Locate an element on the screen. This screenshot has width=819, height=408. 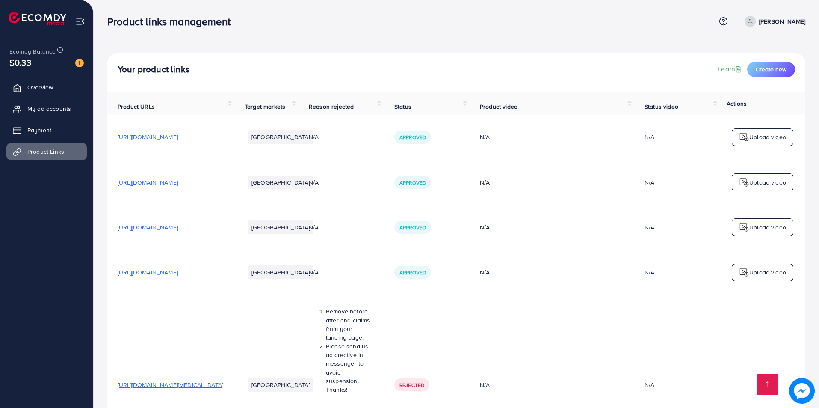
h4: Your product links is located at coordinates (154, 69).